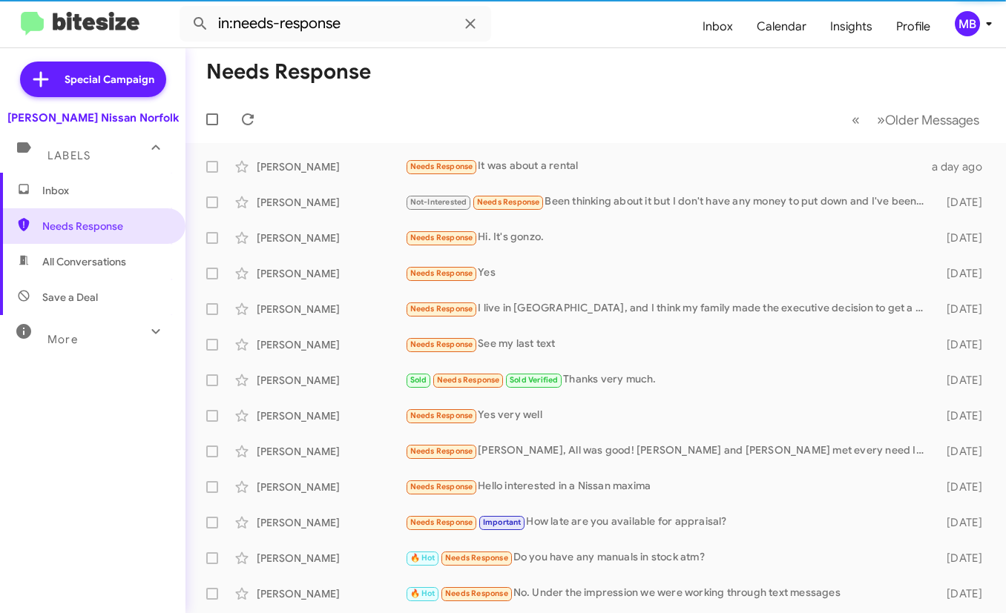 This screenshot has height=613, width=1006. Describe the element at coordinates (963, 167) in the screenshot. I see `div: a day ago` at that location.